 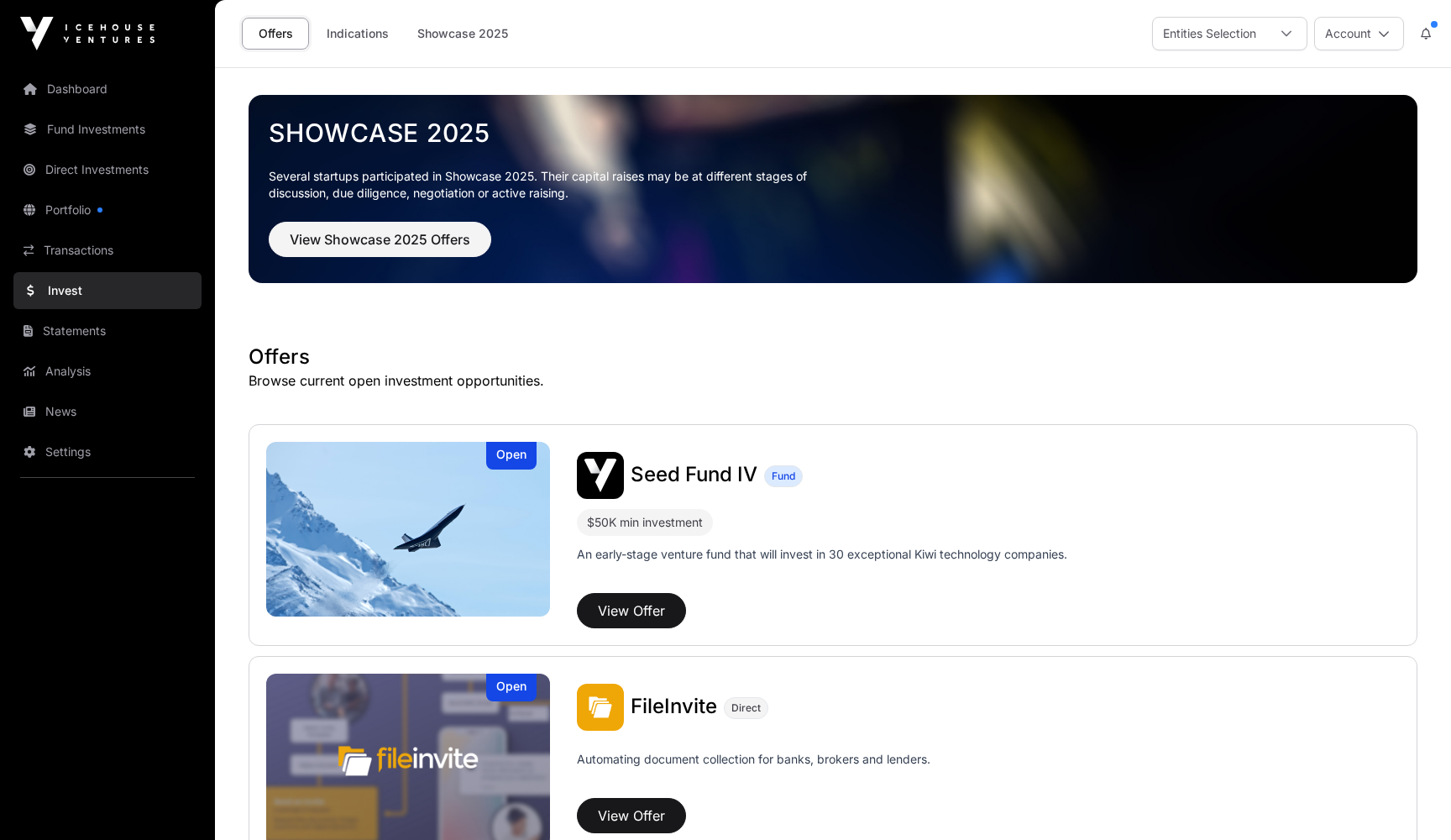 What do you see at coordinates (834, 380) in the screenshot?
I see `p: Browse current open investment opportunities.` at bounding box center [834, 380].